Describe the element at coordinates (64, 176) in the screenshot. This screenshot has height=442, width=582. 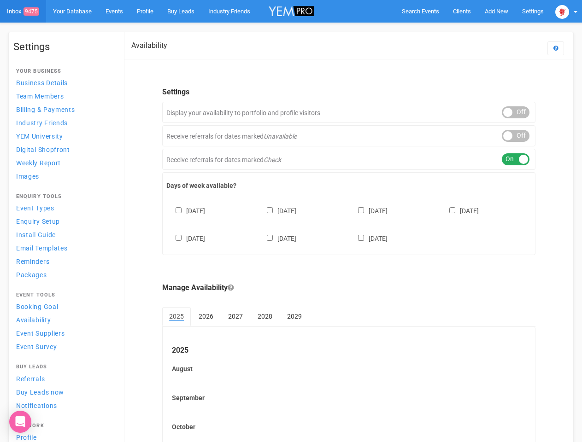
I see `a: Images` at that location.